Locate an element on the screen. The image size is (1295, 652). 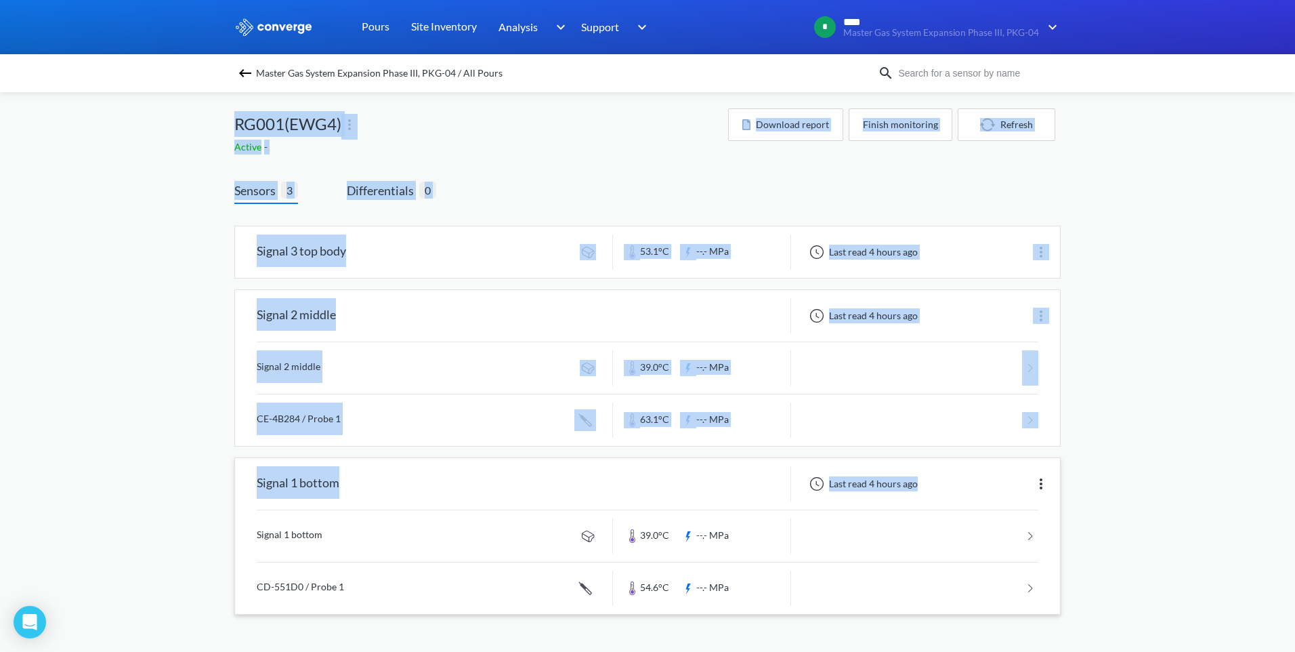
span: 3 is located at coordinates (289, 190).